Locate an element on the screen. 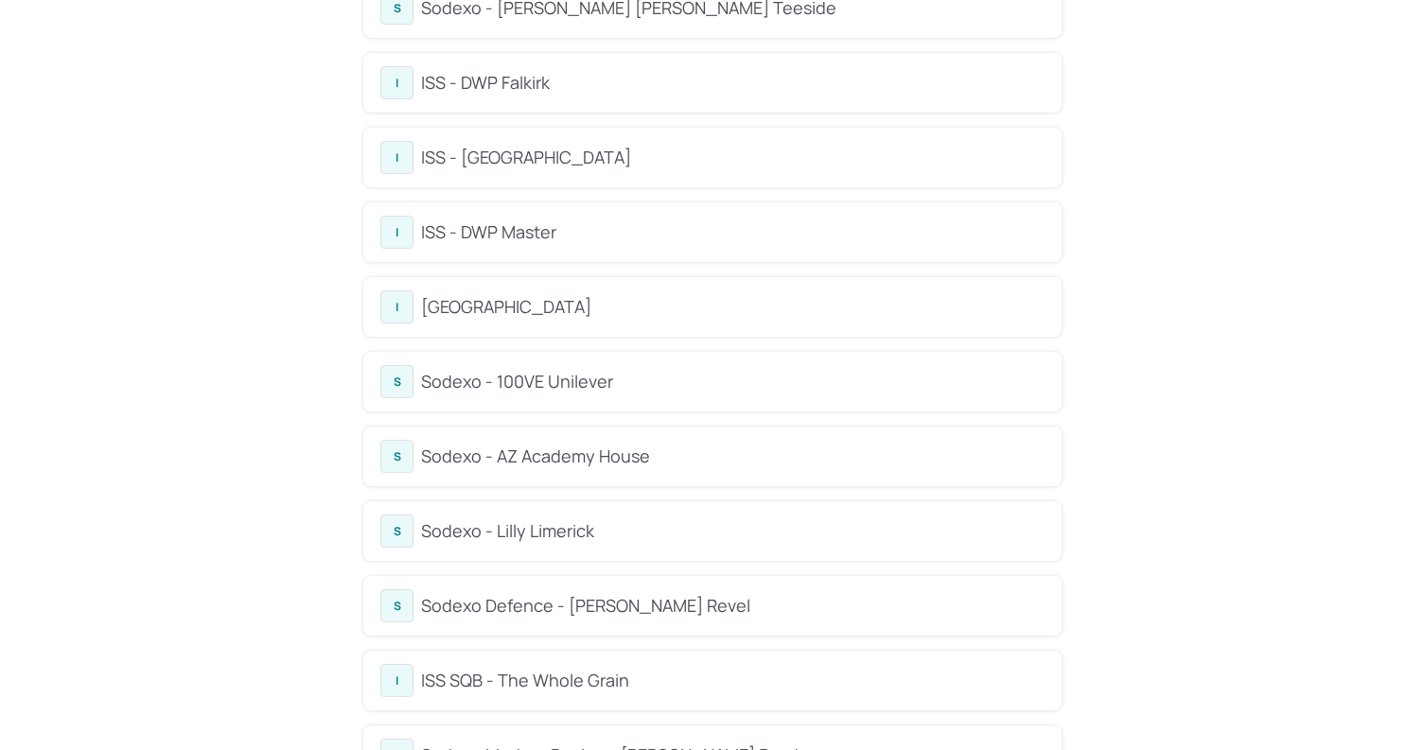  div: ISS - DWP Master is located at coordinates (732, 232).